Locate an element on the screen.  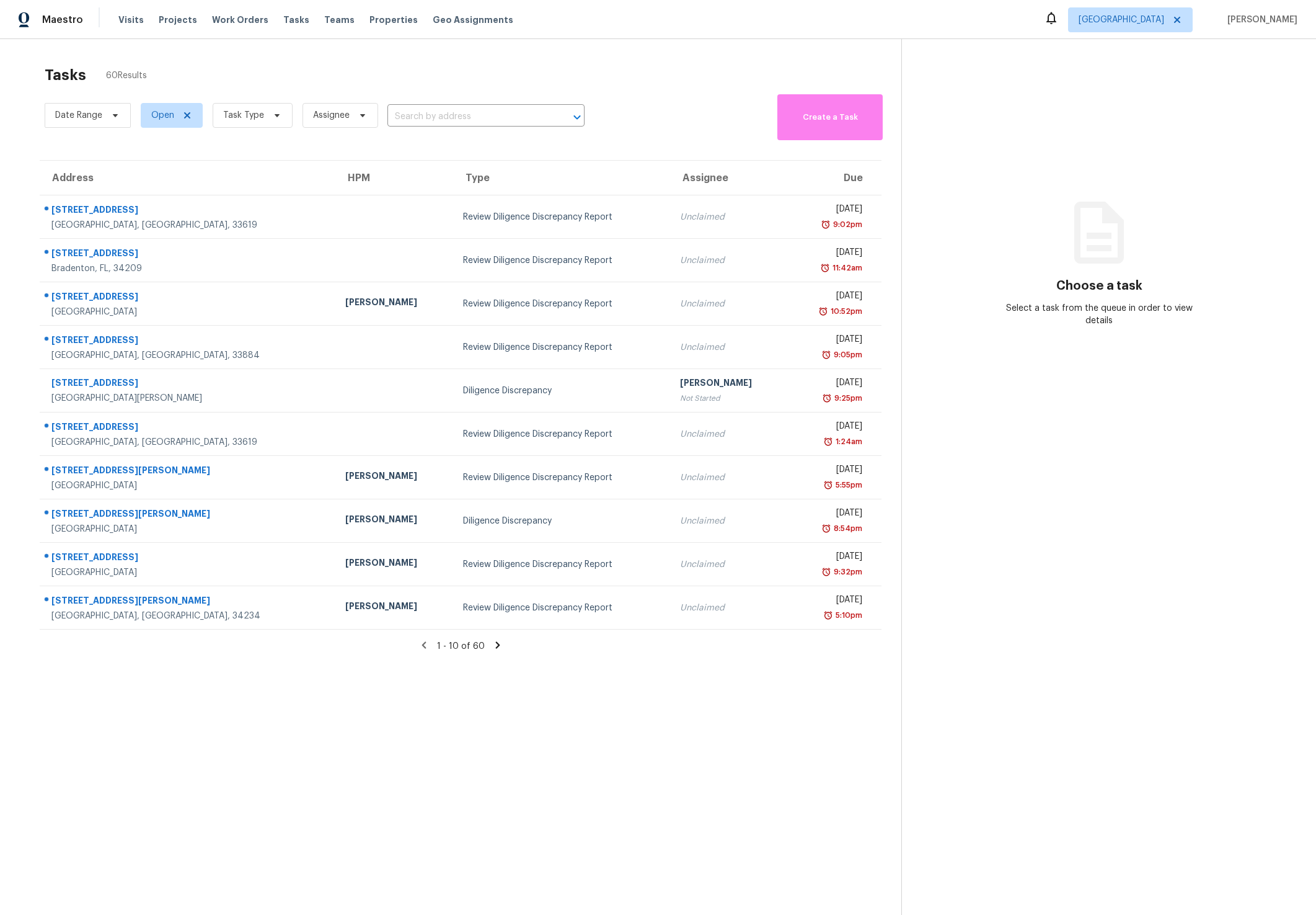
span: Projects is located at coordinates (178, 20).